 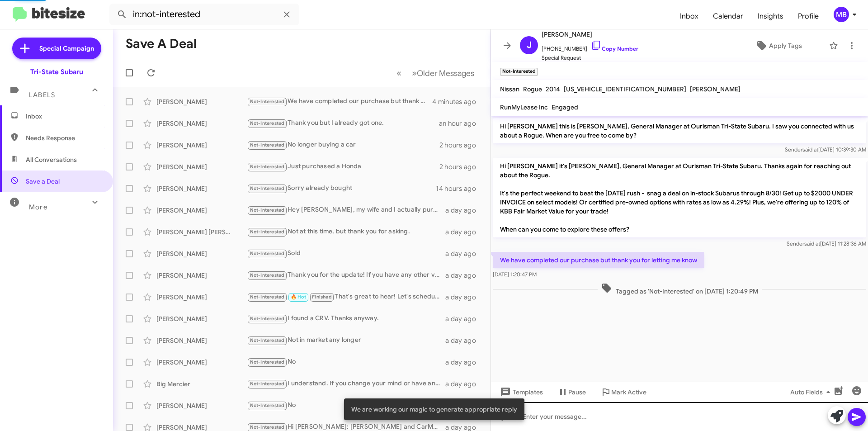 I want to click on div: Not at this time, but thank you for asking., so click(x=346, y=231).